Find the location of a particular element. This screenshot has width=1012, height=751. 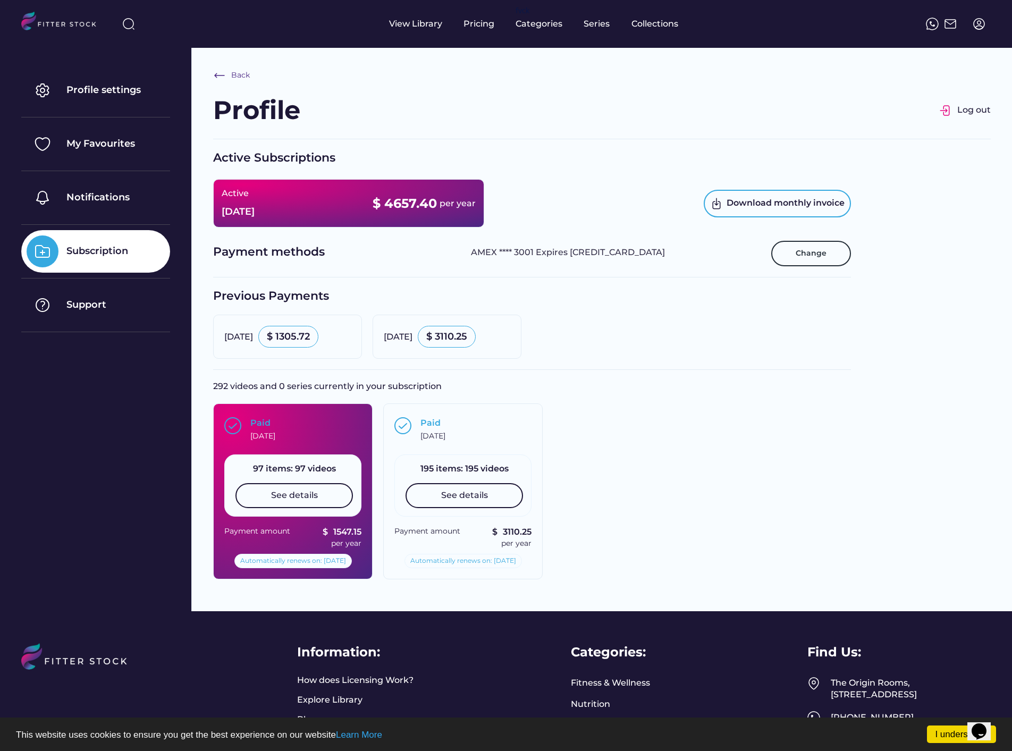

div: Active Subscriptions is located at coordinates (532, 158).